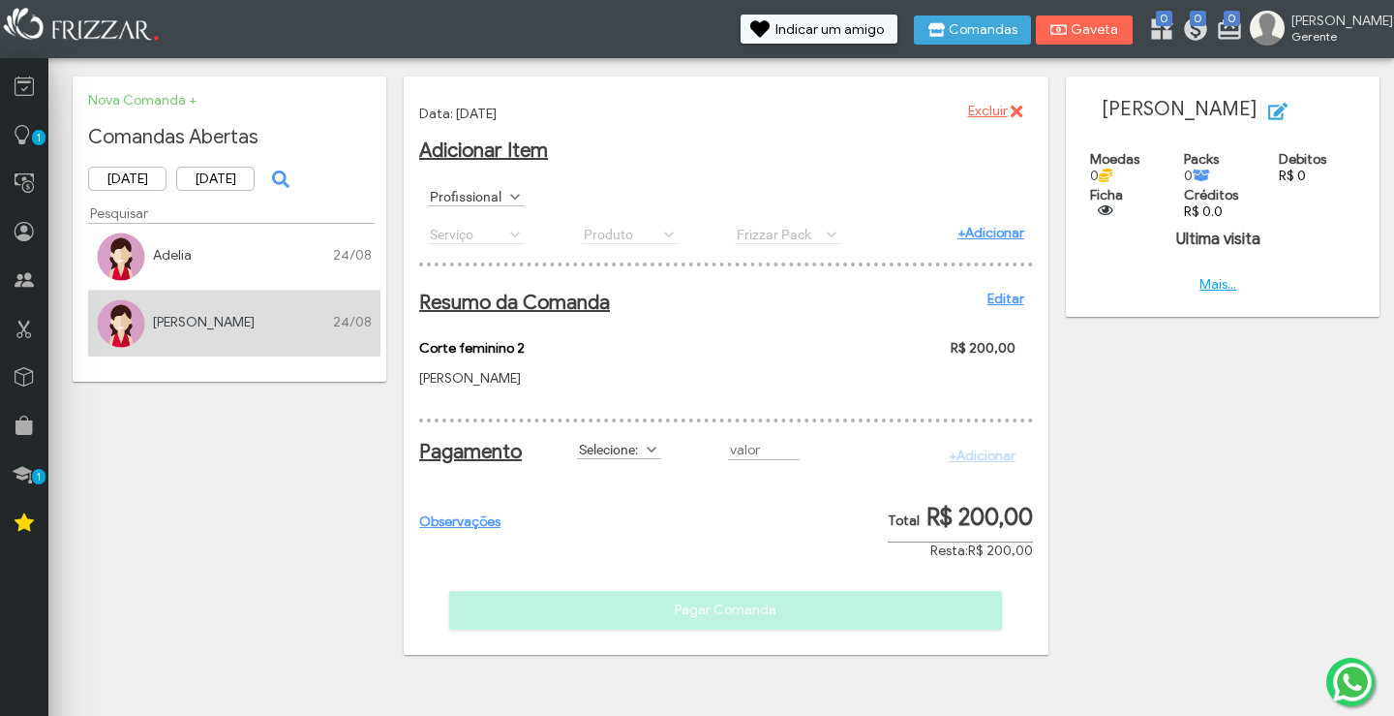 The image size is (1394, 716). Describe the element at coordinates (1218, 284) in the screenshot. I see `a: Mais...` at that location.